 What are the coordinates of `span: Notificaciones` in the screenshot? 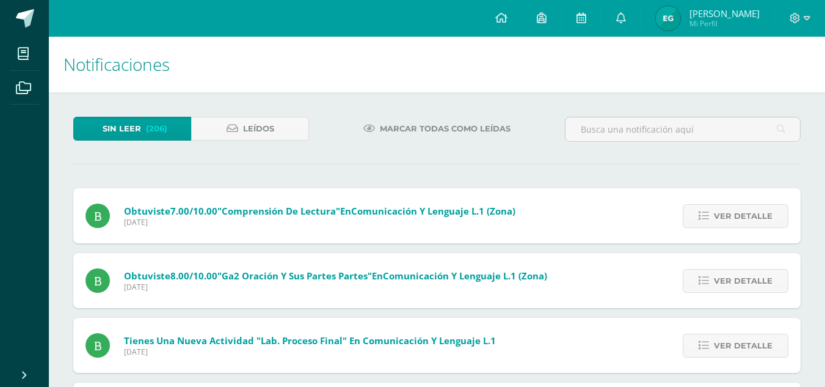 It's located at (117, 64).